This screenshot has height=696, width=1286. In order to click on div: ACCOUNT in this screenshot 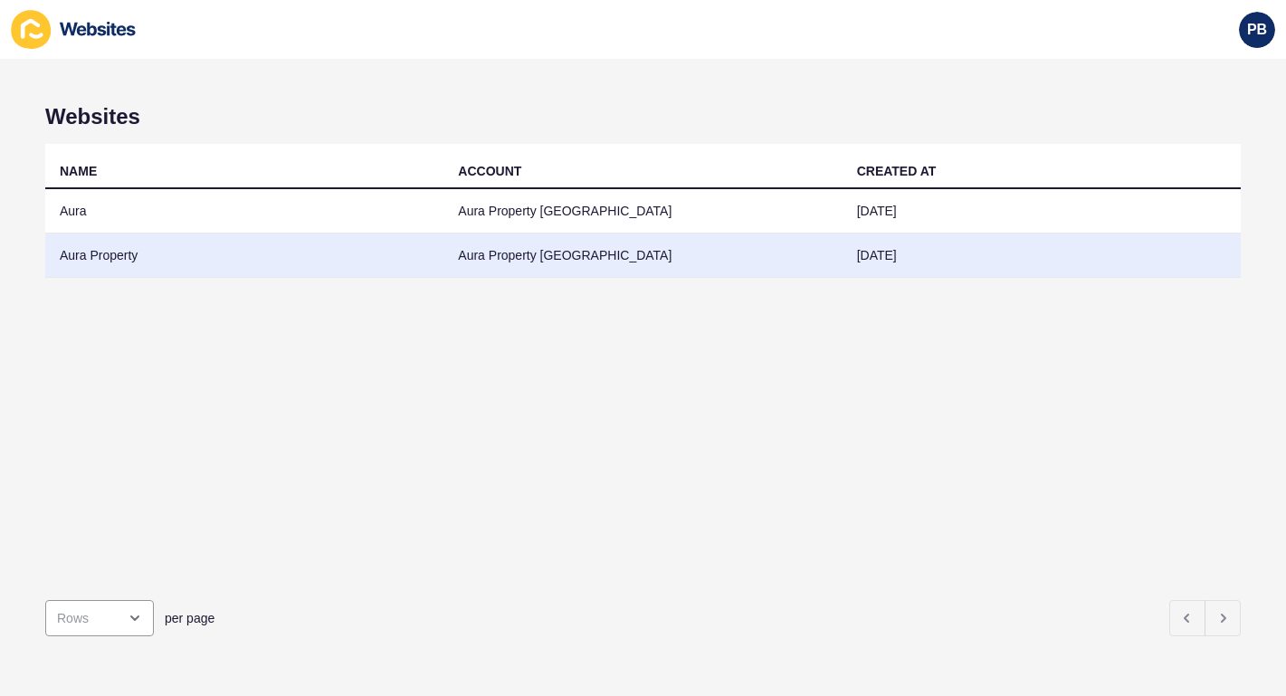, I will do `click(490, 171)`.